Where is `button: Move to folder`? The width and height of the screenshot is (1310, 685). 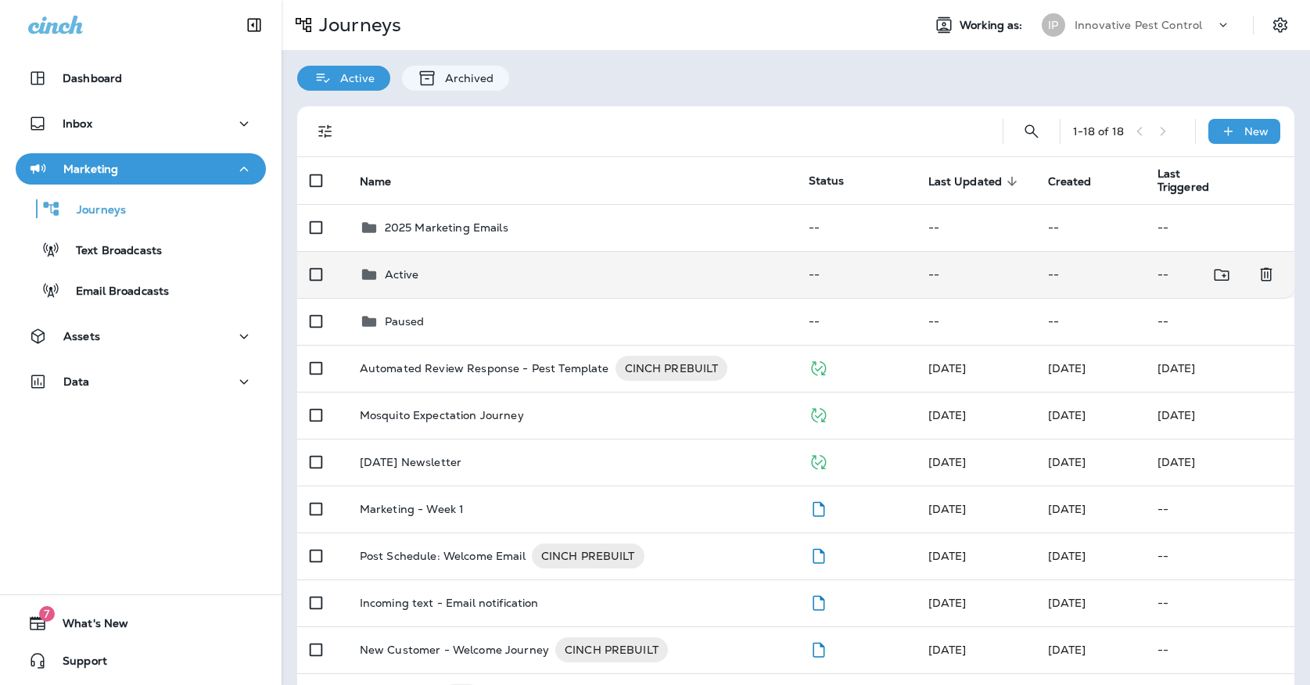
button: Move to folder is located at coordinates (1221, 274).